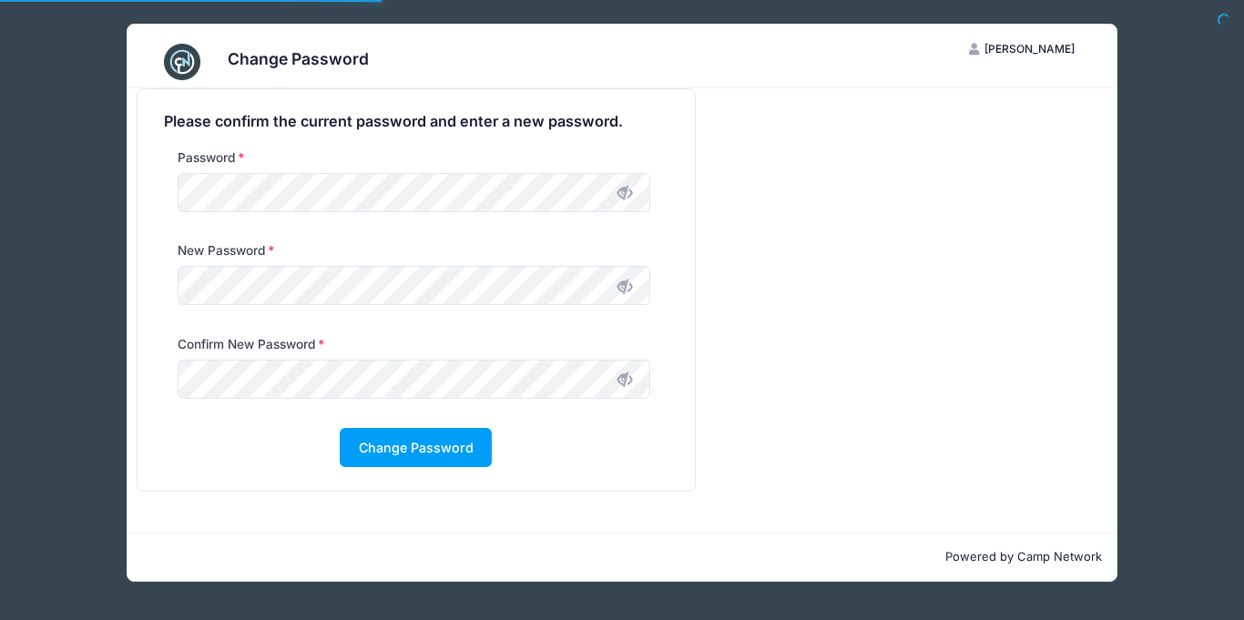  I want to click on button: Change Password, so click(415, 447).